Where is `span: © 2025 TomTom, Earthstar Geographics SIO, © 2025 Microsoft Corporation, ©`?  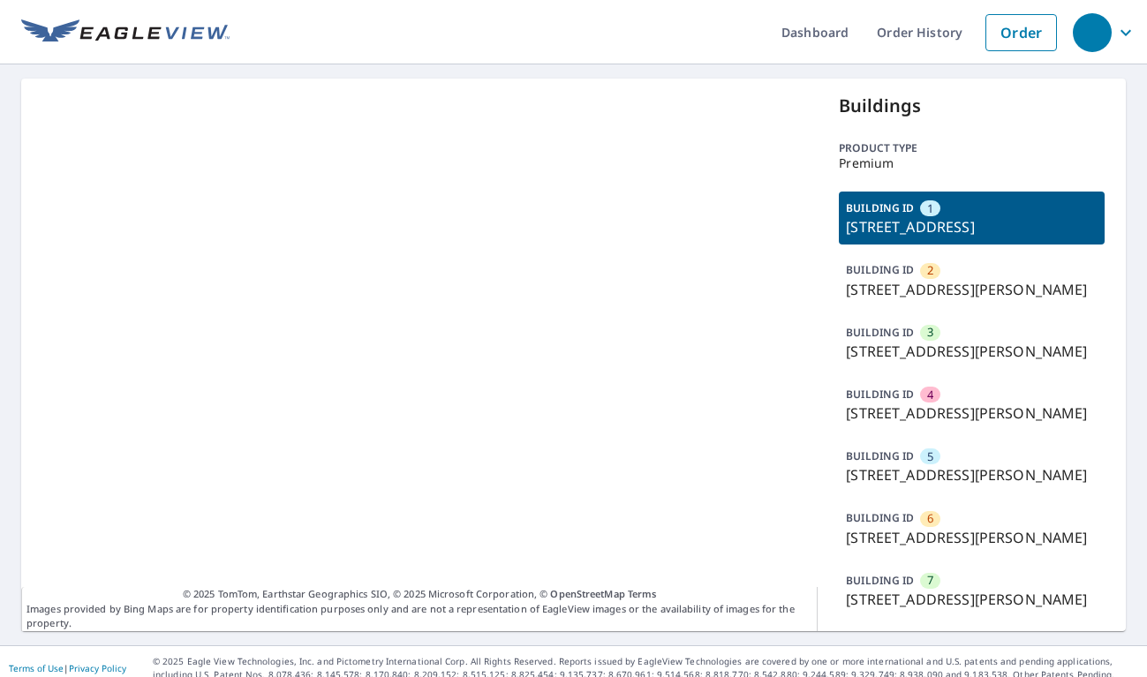
span: © 2025 TomTom, Earthstar Geographics SIO, © 2025 Microsoft Corporation, © is located at coordinates (420, 594).